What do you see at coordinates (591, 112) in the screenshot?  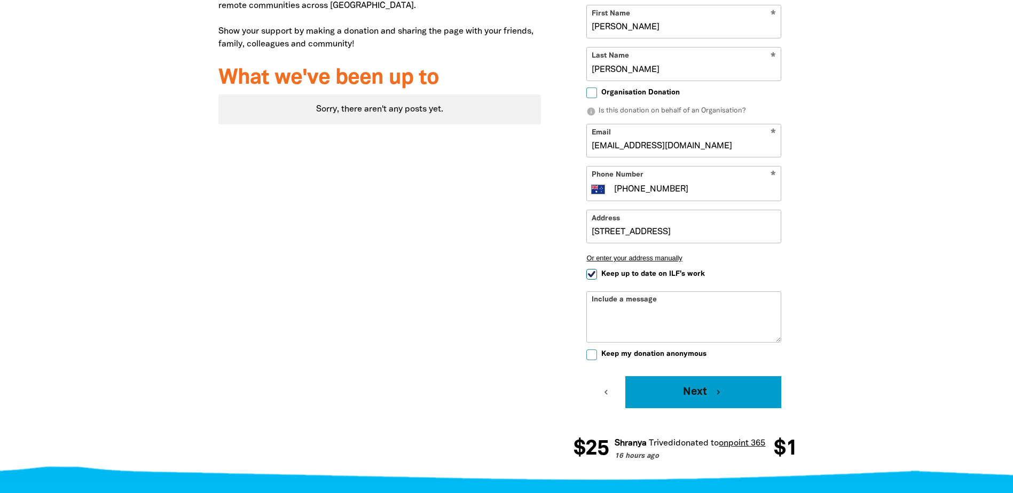 I see `i: info` at bounding box center [591, 112].